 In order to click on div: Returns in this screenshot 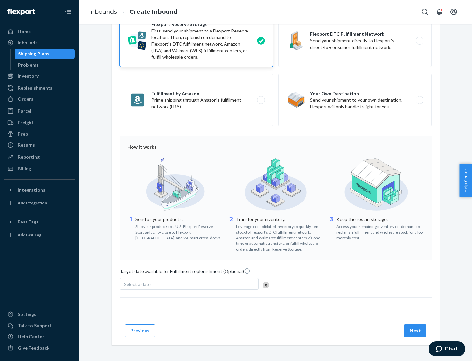, I will do `click(26, 145)`.